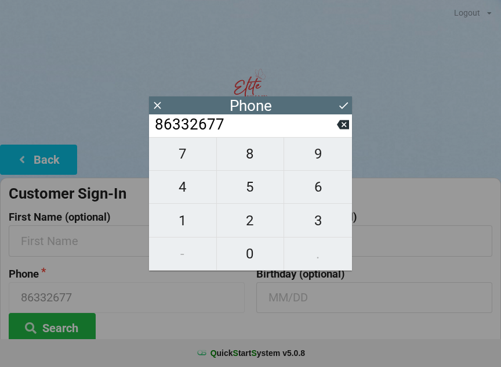 The image size is (501, 367). What do you see at coordinates (183, 154) in the screenshot?
I see `button: 7` at bounding box center [183, 154].